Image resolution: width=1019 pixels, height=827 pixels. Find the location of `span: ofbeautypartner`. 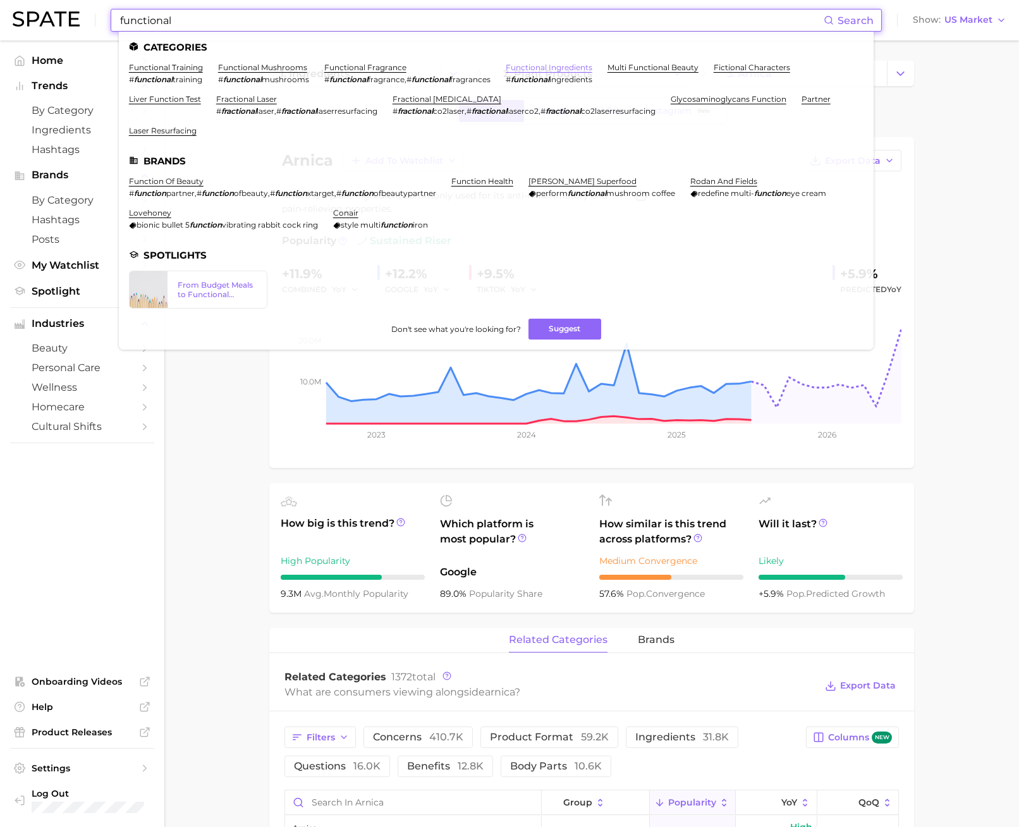

span: ofbeautypartner is located at coordinates (404, 193).